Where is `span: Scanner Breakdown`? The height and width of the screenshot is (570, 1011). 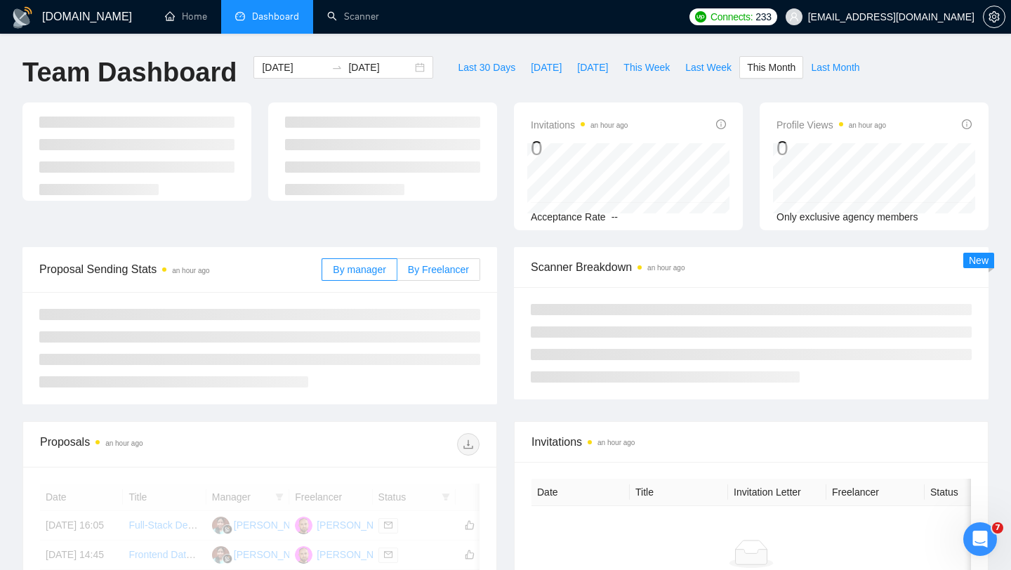 span: Scanner Breakdown is located at coordinates (752, 267).